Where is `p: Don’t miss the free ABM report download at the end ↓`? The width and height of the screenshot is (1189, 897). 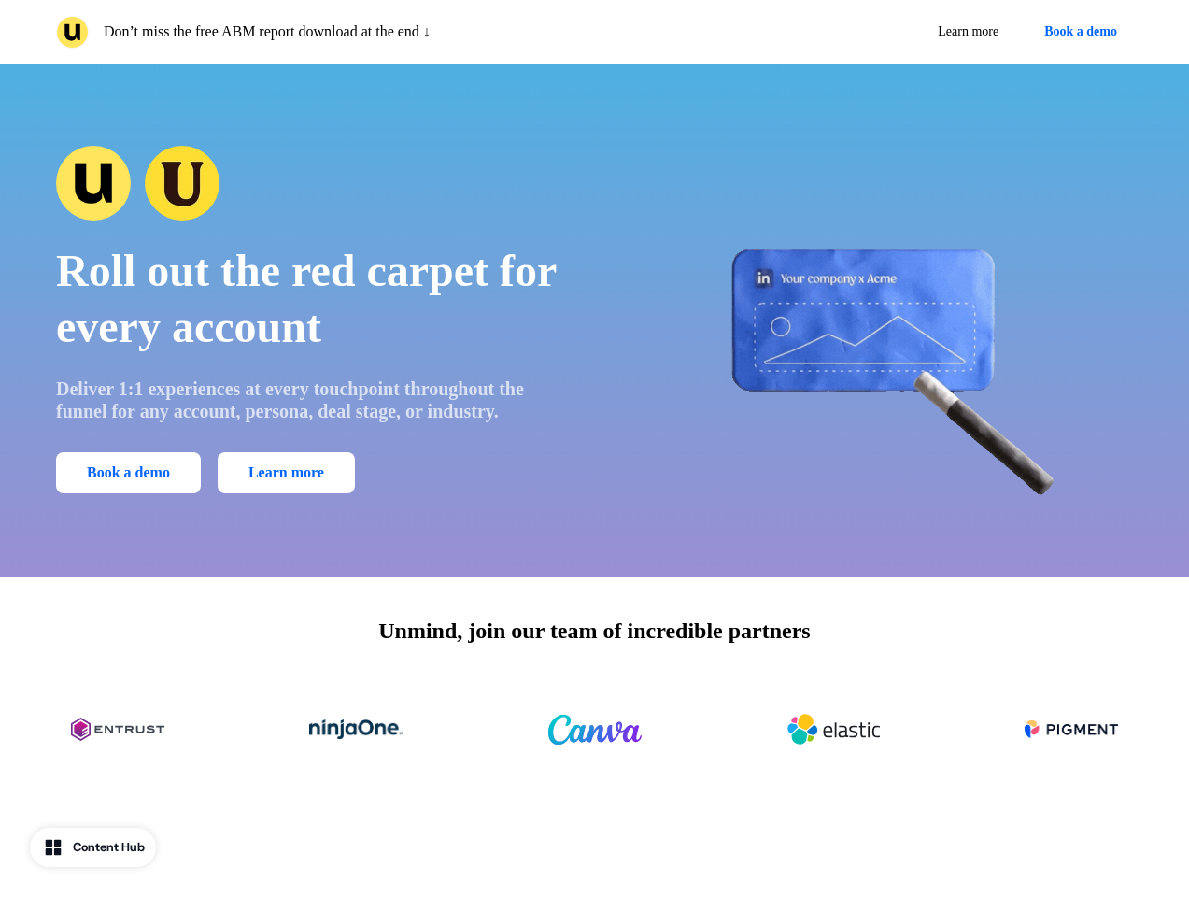
p: Don’t miss the free ABM report download at the end ↓ is located at coordinates (267, 32).